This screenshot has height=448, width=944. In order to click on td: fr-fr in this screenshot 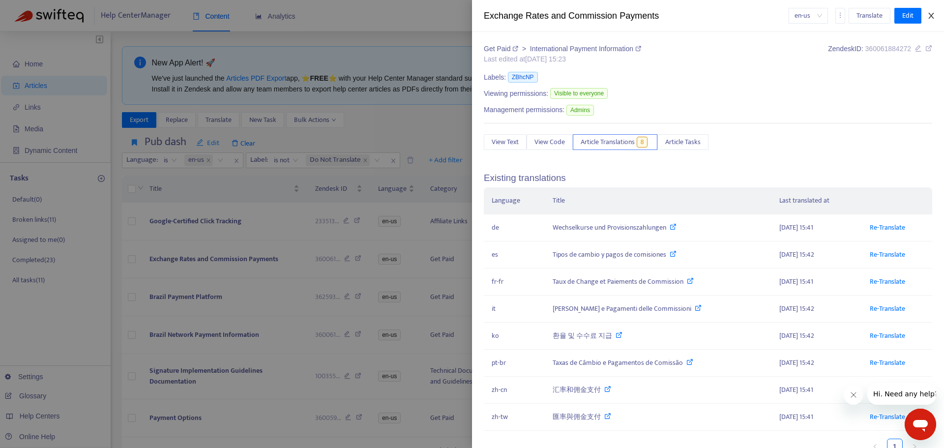, I will do `click(514, 282)`.